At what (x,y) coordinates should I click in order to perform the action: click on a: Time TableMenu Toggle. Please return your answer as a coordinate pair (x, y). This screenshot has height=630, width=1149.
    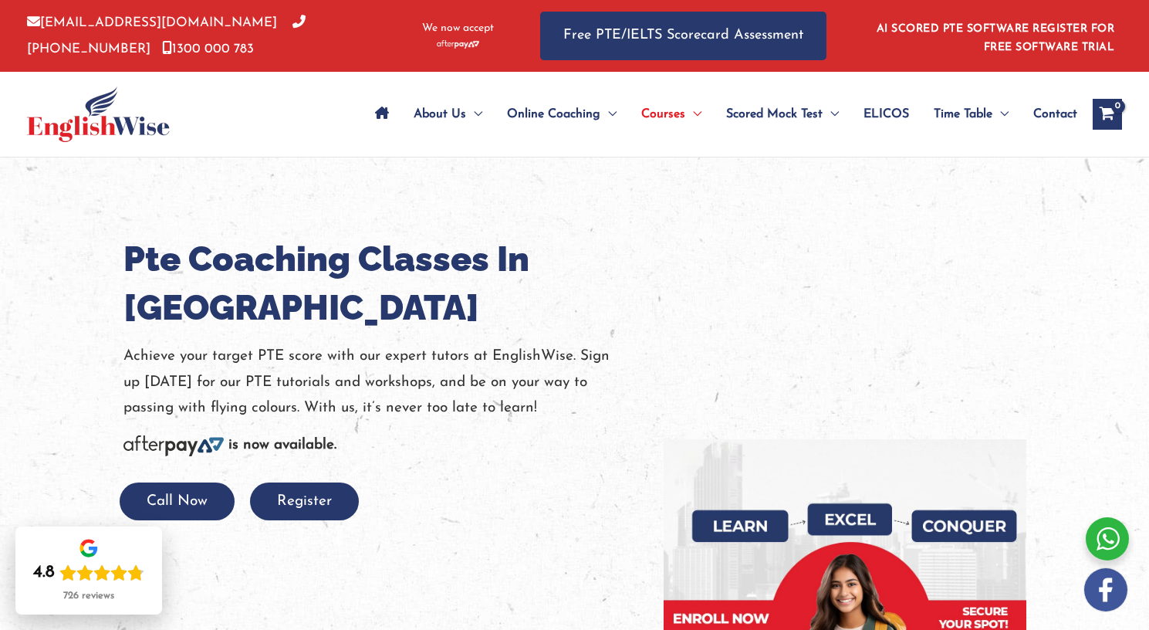
    Looking at the image, I should click on (971, 114).